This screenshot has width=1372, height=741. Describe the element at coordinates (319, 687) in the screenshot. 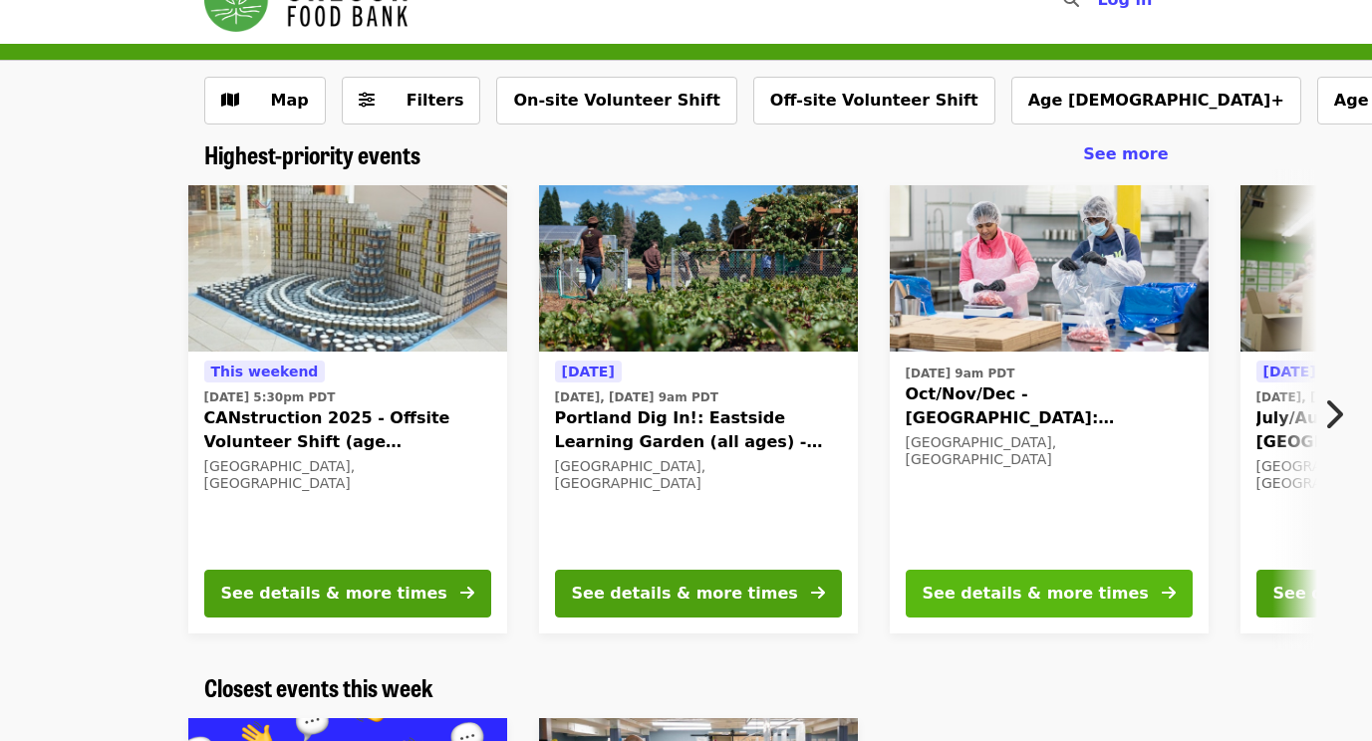

I see `a: Closest events this week` at that location.